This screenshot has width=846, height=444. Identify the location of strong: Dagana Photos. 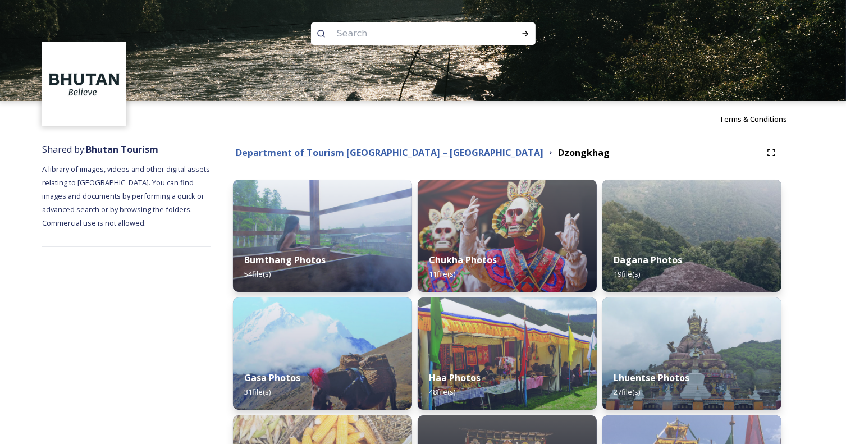
(648, 260).